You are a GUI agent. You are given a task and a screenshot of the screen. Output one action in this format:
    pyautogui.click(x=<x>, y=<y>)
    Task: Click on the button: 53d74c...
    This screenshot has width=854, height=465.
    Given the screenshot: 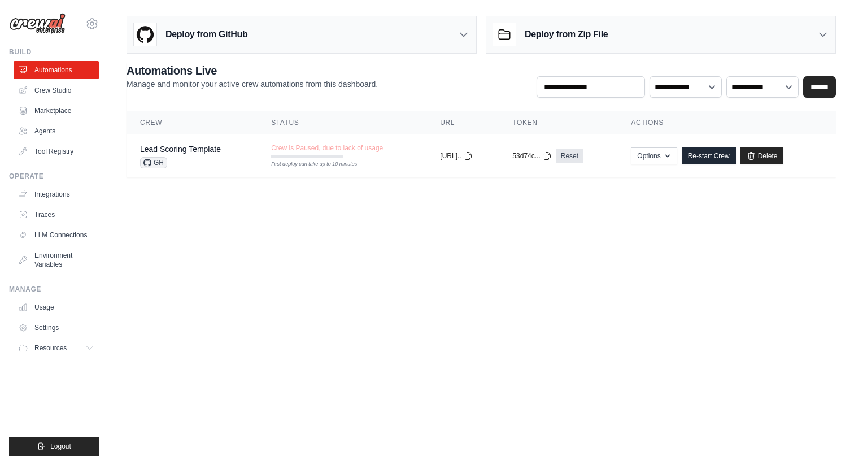 What is the action you would take?
    pyautogui.click(x=531, y=156)
    